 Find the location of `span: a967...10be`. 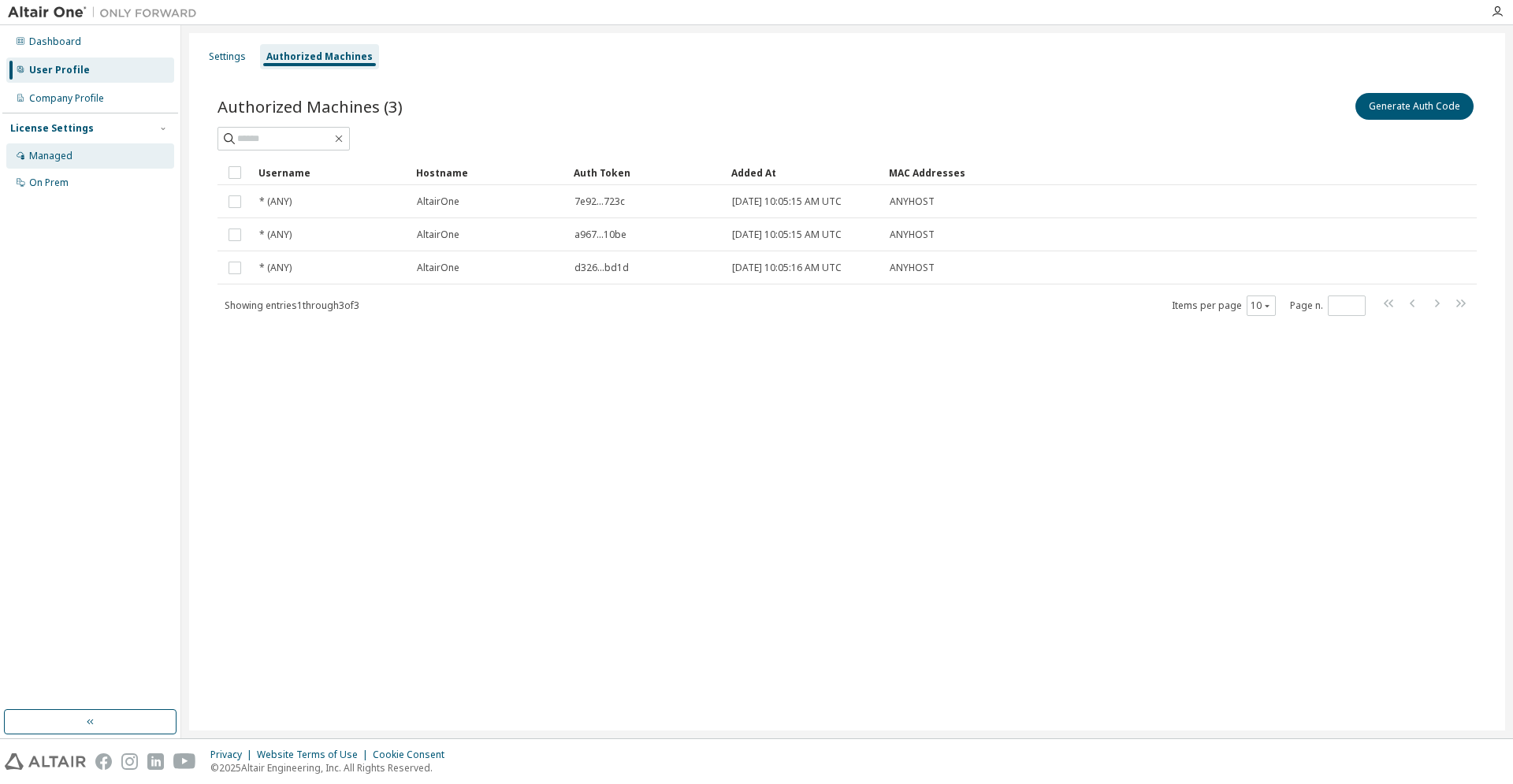

span: a967...10be is located at coordinates (601, 235).